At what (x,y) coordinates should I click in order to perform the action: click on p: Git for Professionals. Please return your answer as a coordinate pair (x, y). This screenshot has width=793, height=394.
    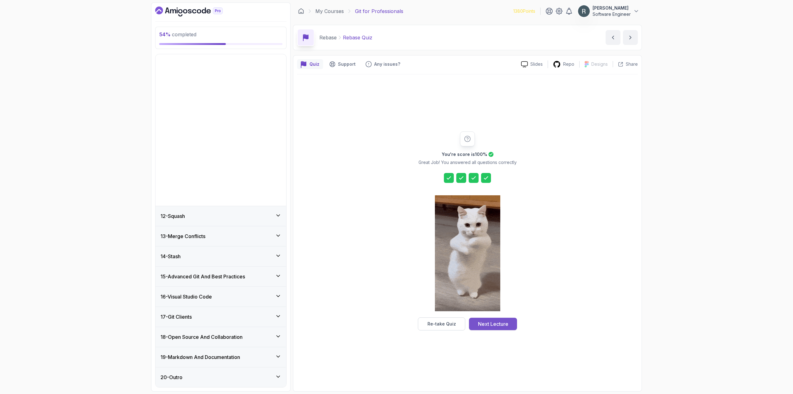
    Looking at the image, I should click on (379, 11).